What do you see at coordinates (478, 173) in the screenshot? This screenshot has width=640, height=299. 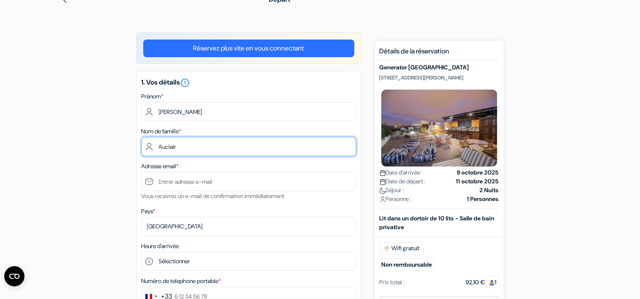 I see `strong: 9 octobre 2025` at bounding box center [478, 173].